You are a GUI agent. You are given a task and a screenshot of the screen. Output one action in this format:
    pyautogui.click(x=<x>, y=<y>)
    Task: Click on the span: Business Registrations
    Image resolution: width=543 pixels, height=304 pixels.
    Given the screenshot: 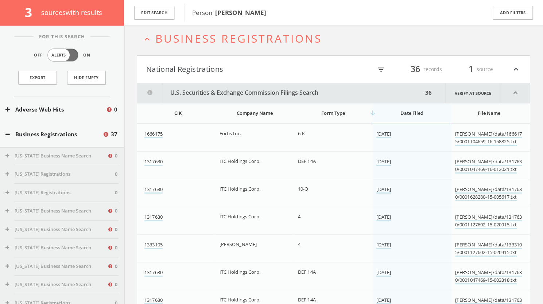 What is the action you would take?
    pyautogui.click(x=238, y=38)
    